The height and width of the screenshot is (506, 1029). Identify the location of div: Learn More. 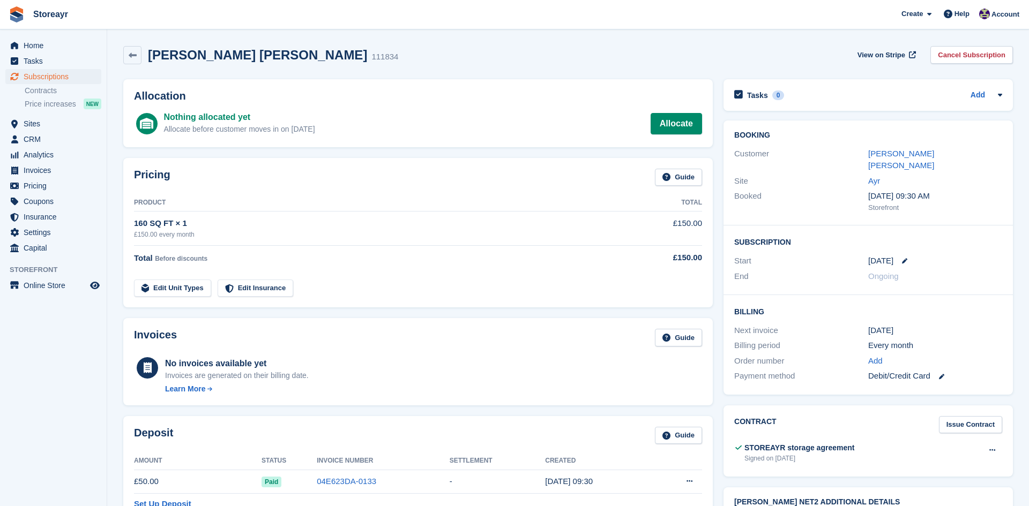
(185, 389).